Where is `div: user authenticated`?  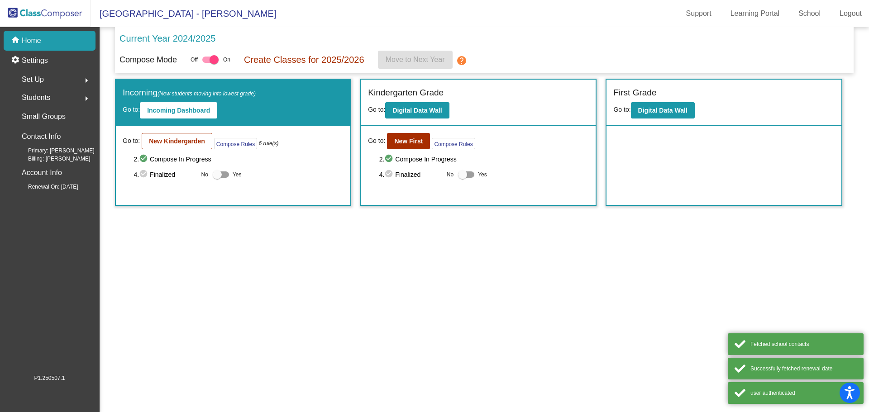
div: user authenticated is located at coordinates (803, 393).